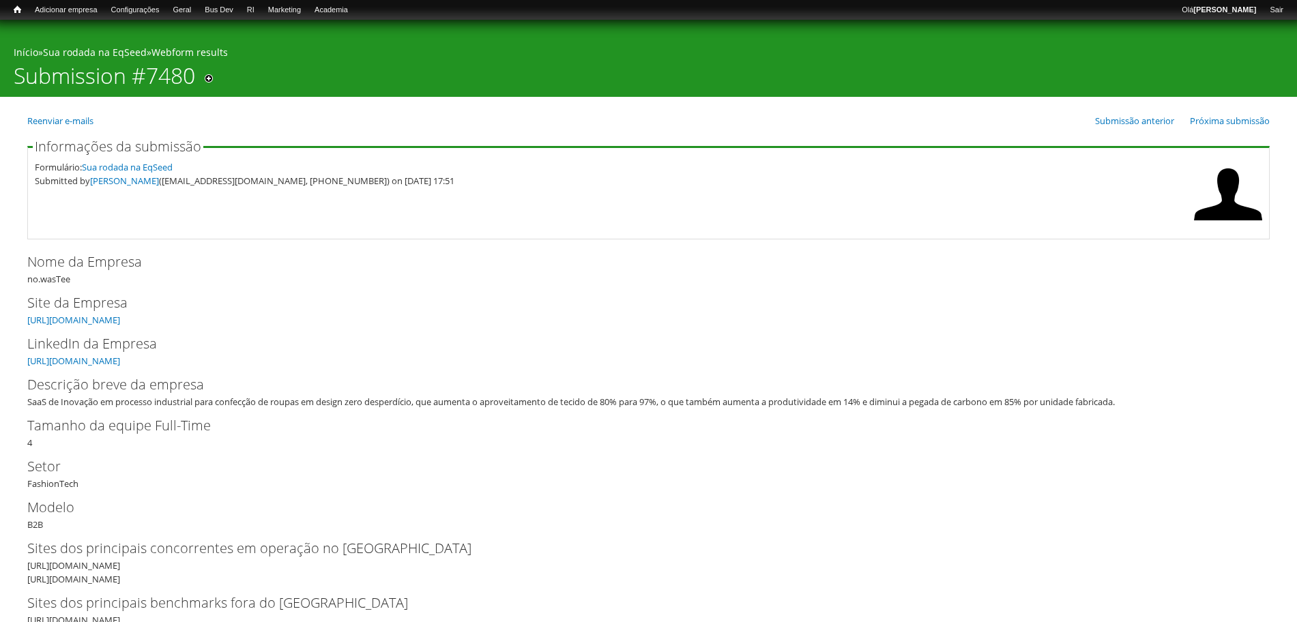 The height and width of the screenshot is (622, 1297). What do you see at coordinates (648, 433) in the screenshot?
I see `div: 4` at bounding box center [648, 433].